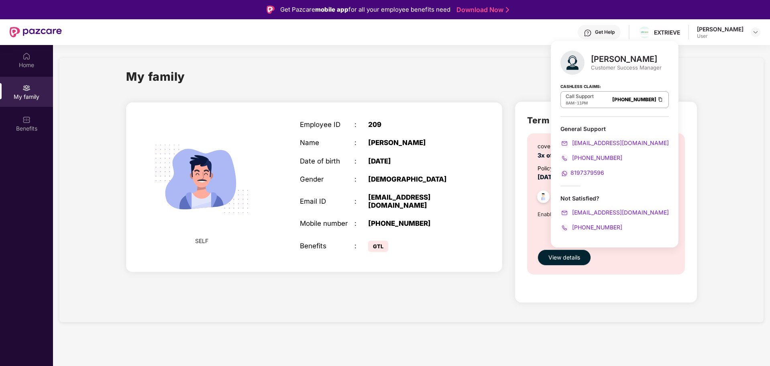 This screenshot has height=366, width=770. What do you see at coordinates (482, 10) in the screenshot?
I see `a: Download Now` at bounding box center [482, 10].